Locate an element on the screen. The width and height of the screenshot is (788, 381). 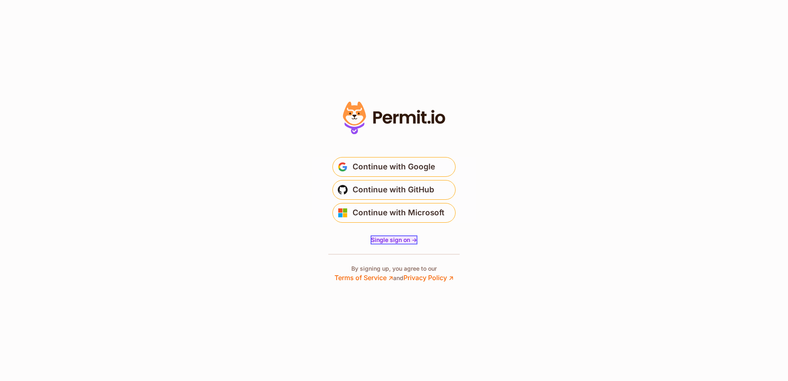
p: By signing up, you agree to our and is located at coordinates (394, 274).